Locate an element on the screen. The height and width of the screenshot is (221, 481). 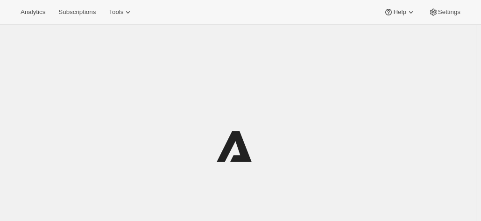
button: Tools is located at coordinates (120, 12).